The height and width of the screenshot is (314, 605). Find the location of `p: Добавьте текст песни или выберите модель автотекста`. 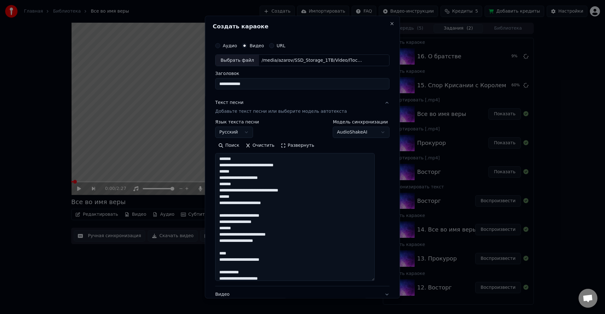

p: Добавьте текст песни или выберите модель автотекста is located at coordinates (281, 112).